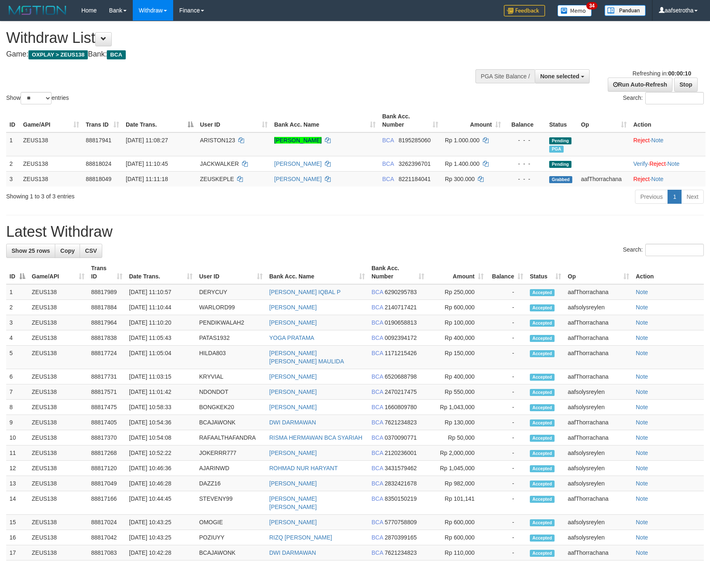 The width and height of the screenshot is (710, 563). I want to click on td: HILDA803, so click(231, 357).